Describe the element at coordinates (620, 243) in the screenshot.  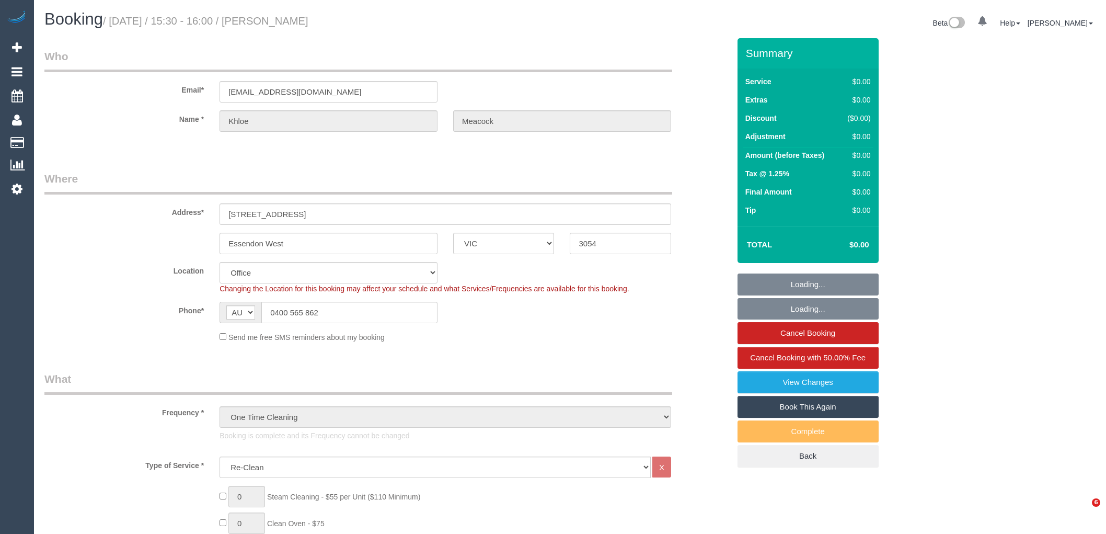
I see `input: Post Code*` at that location.